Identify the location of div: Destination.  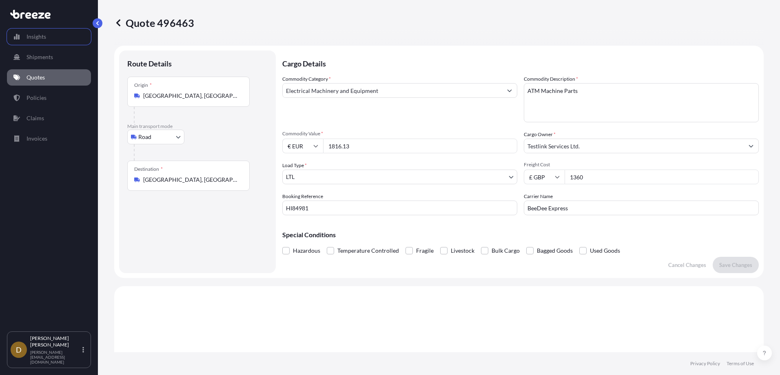
(149, 169).